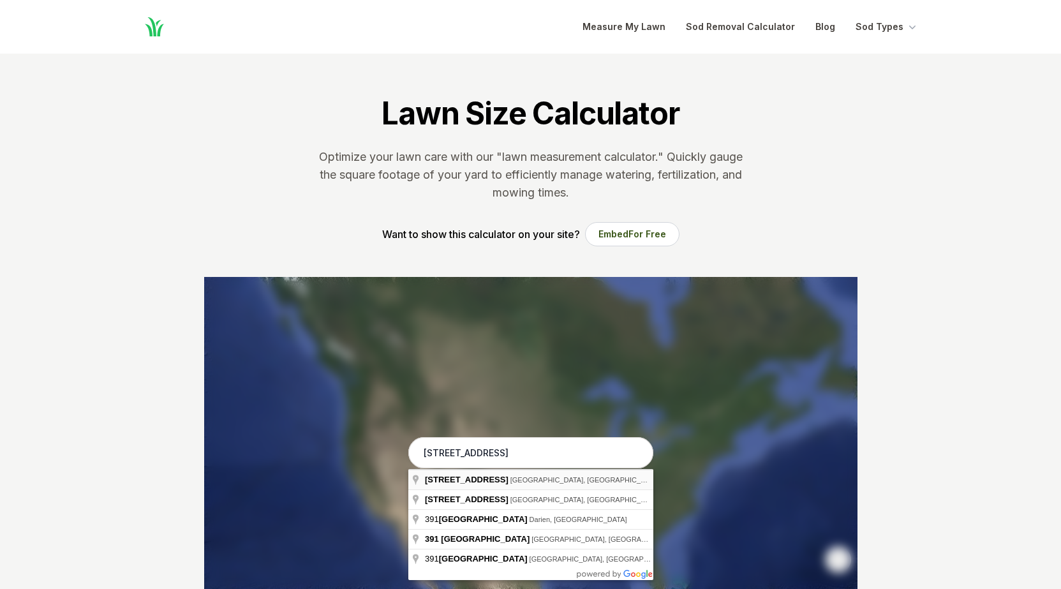 The width and height of the screenshot is (1061, 589). Describe the element at coordinates (481, 234) in the screenshot. I see `p: Want to show this calculator on your site?` at that location.